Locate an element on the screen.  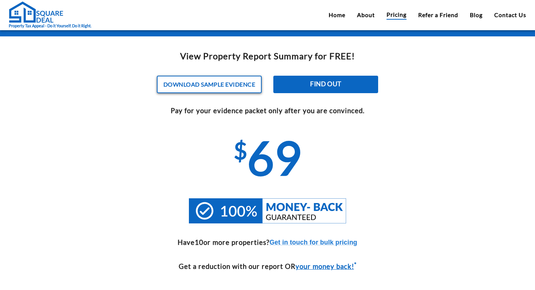
button: Download sample evidence is located at coordinates (209, 84).